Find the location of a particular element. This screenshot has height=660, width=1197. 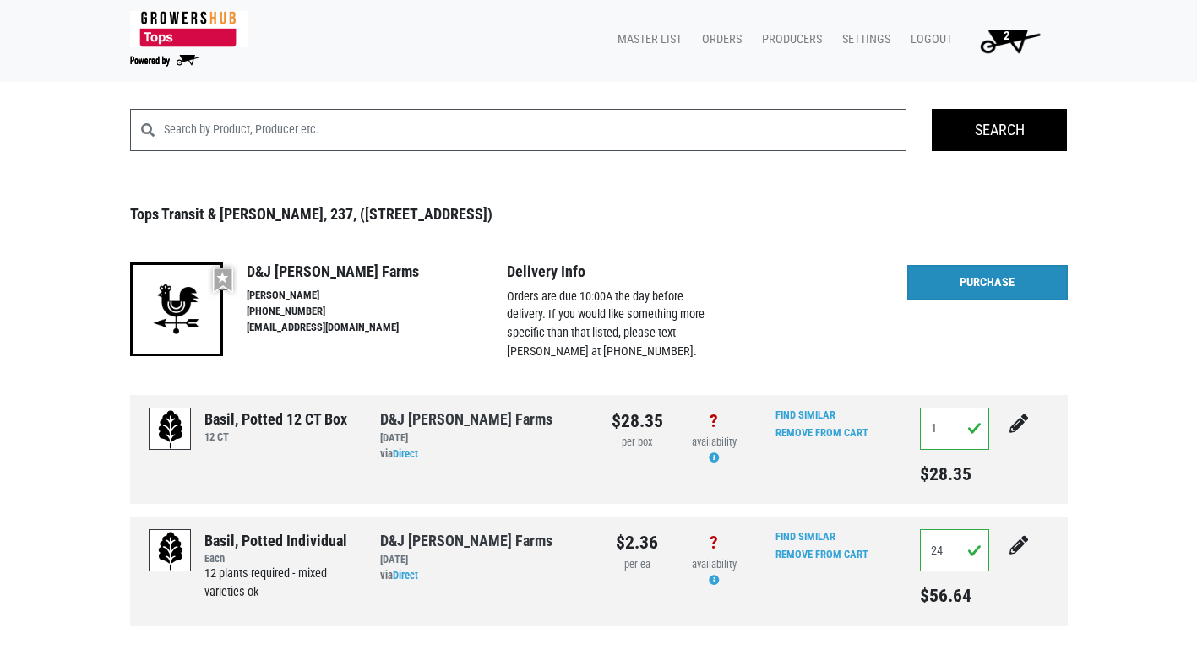

img: Powered by Big Wheelbarrow is located at coordinates (165, 61).